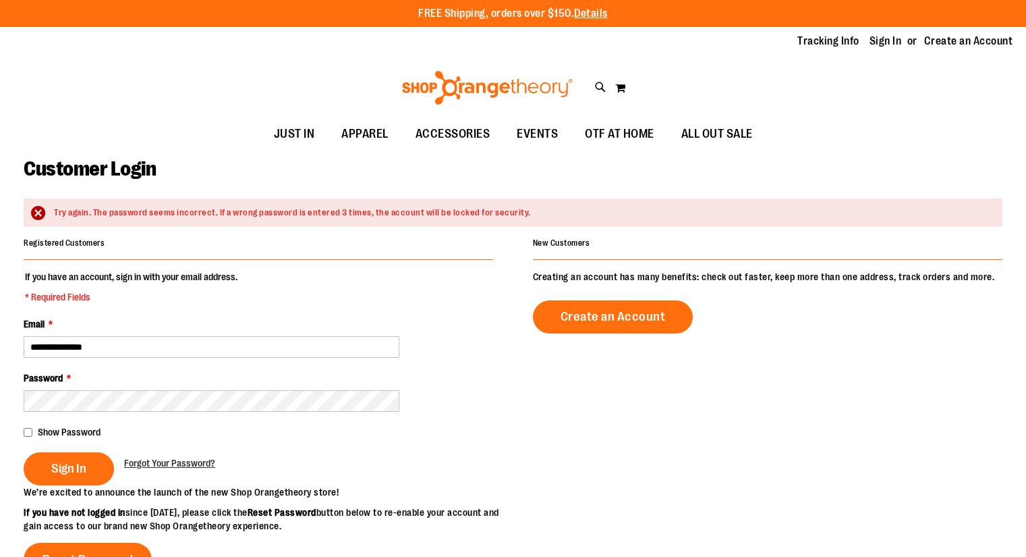 The image size is (1026, 557). Describe the element at coordinates (537, 134) in the screenshot. I see `span: EVENTS` at that location.